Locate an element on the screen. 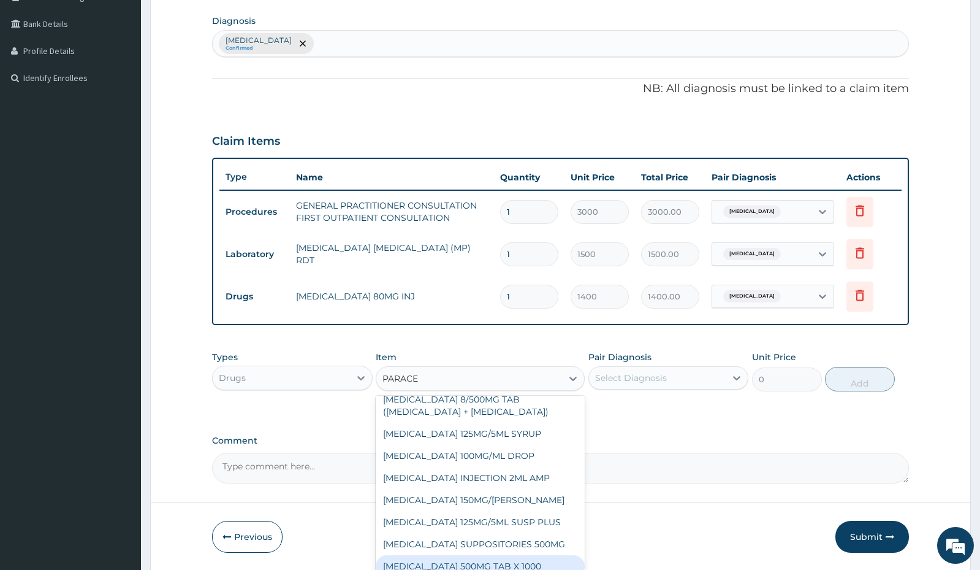  td: GENERAL PRACTITIONER CONSULTATION FIRST OUTPATIENT CONSULTATION is located at coordinates (392, 212).